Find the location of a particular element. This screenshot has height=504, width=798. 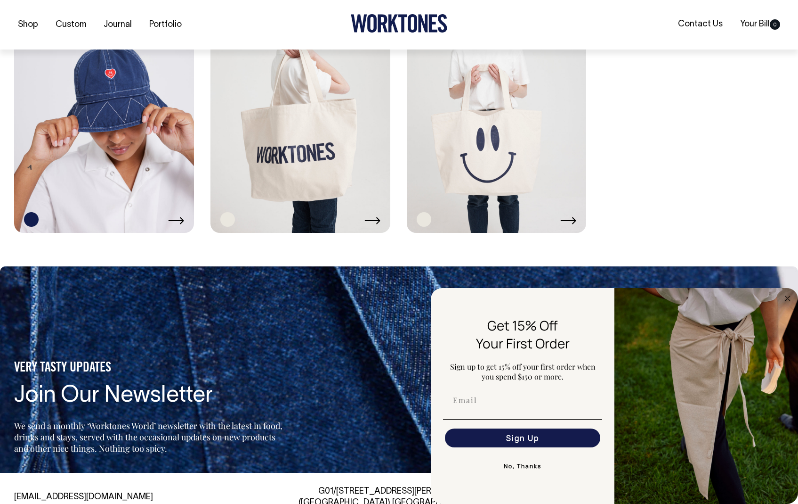

span: 0 is located at coordinates (775, 24).